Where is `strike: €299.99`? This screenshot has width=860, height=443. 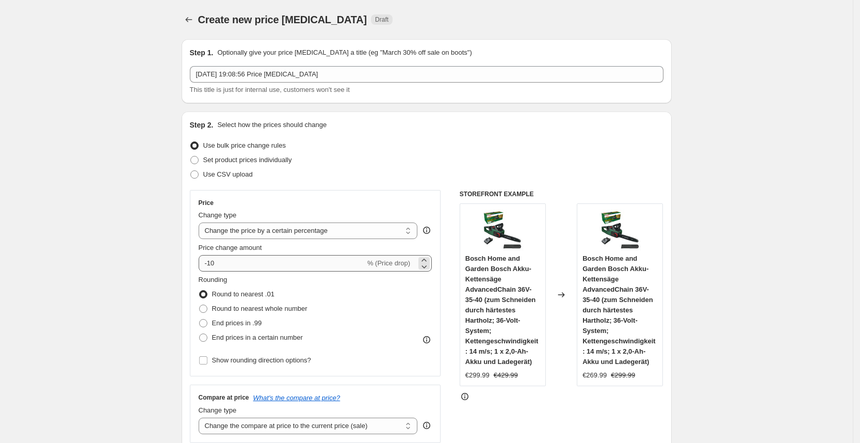 strike: €299.99 is located at coordinates (623, 375).